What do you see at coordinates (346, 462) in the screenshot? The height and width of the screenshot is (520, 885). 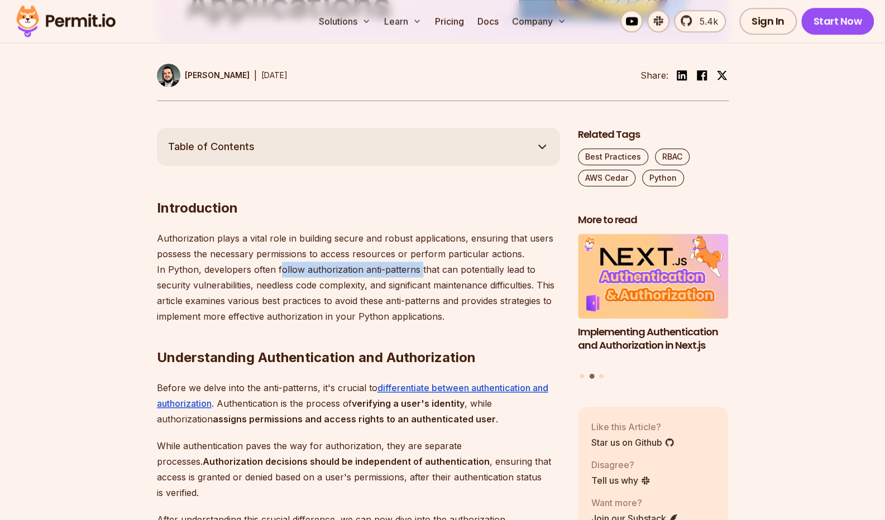 I see `strong: Authorization decisions should be independent of authentication` at bounding box center [346, 462].